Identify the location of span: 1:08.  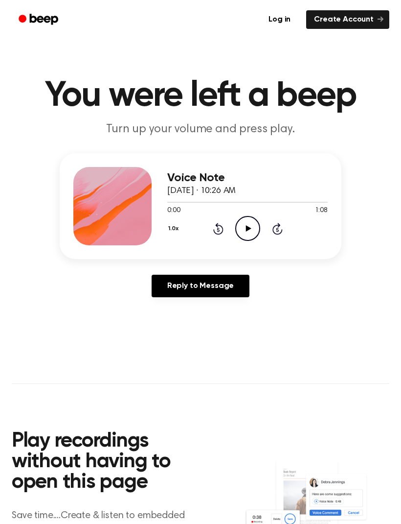
(321, 210).